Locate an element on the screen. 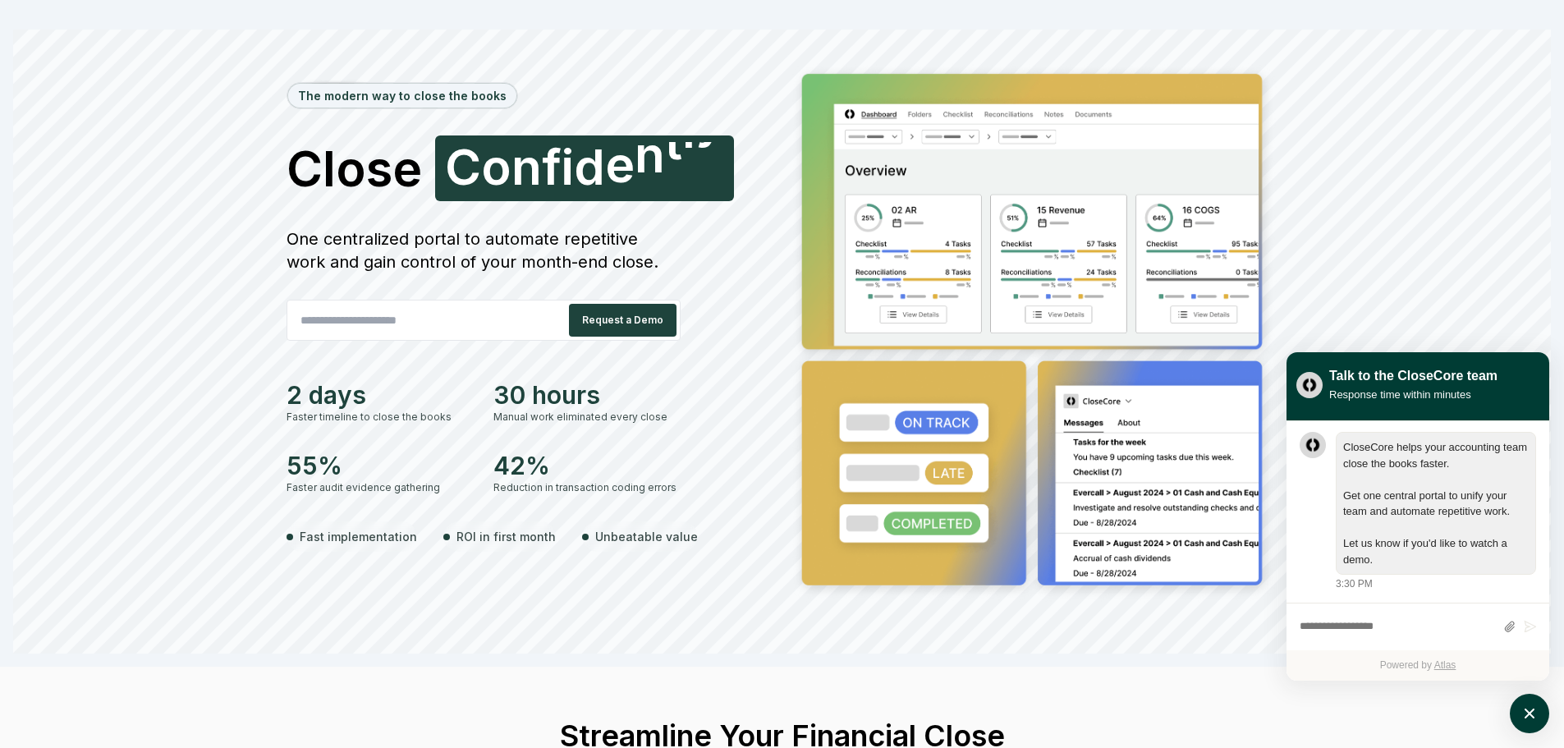 The height and width of the screenshot is (748, 1564). div: Response time within minutes is located at coordinates (1413, 394).